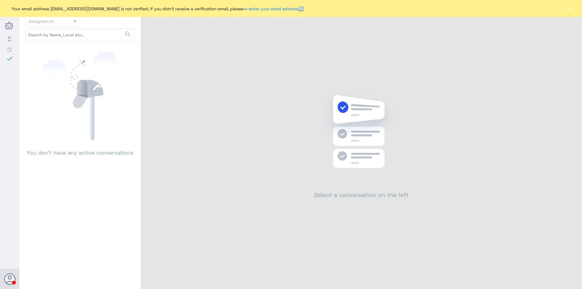  What do you see at coordinates (128, 34) in the screenshot?
I see `span: search` at bounding box center [128, 34].